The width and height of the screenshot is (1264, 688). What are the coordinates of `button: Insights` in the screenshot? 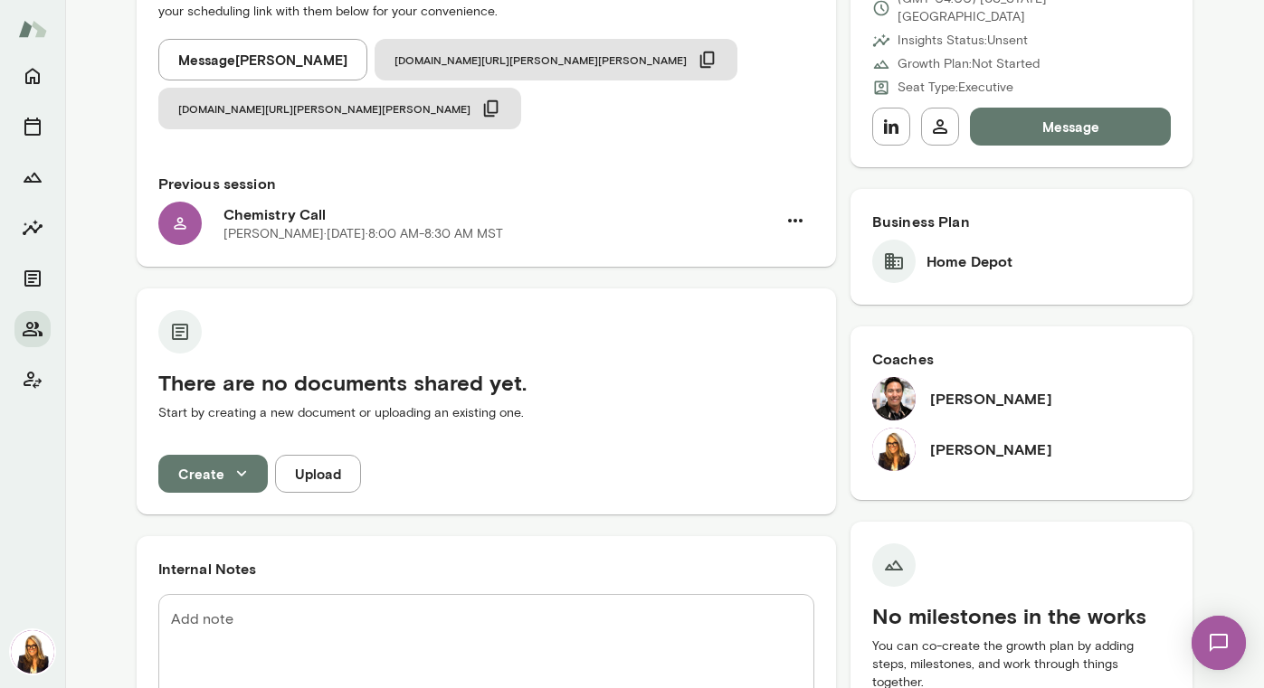 It's located at (33, 228).